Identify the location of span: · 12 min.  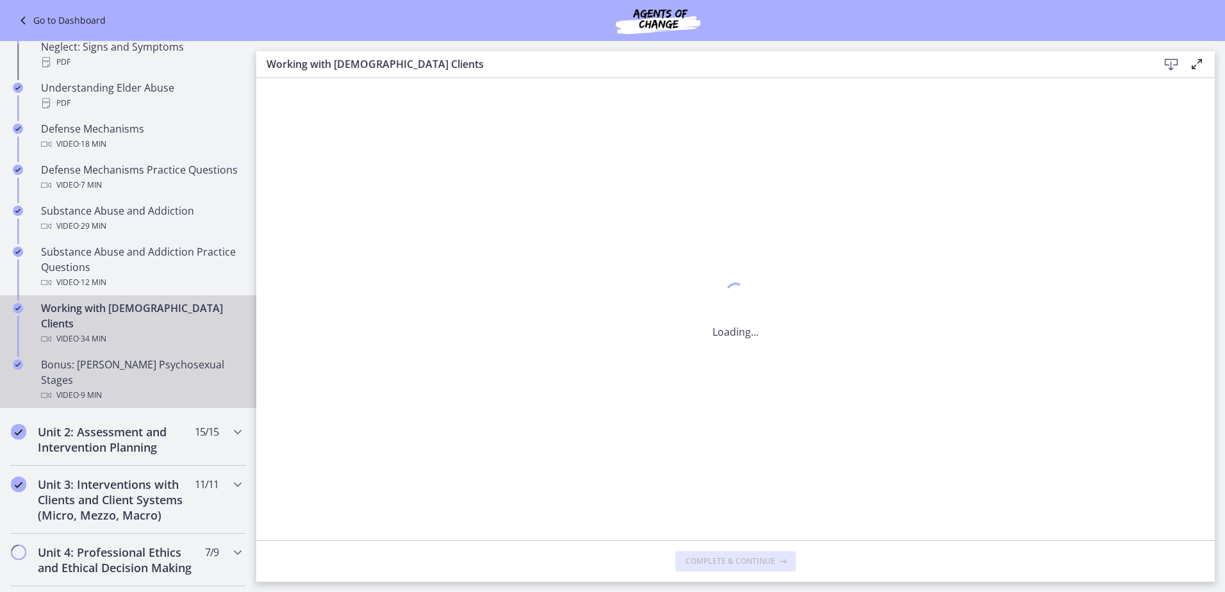
(92, 283).